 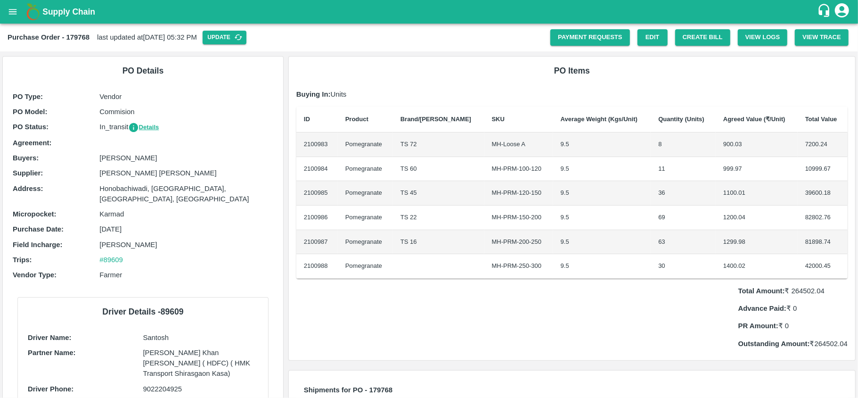 I want to click on td: 36, so click(x=683, y=193).